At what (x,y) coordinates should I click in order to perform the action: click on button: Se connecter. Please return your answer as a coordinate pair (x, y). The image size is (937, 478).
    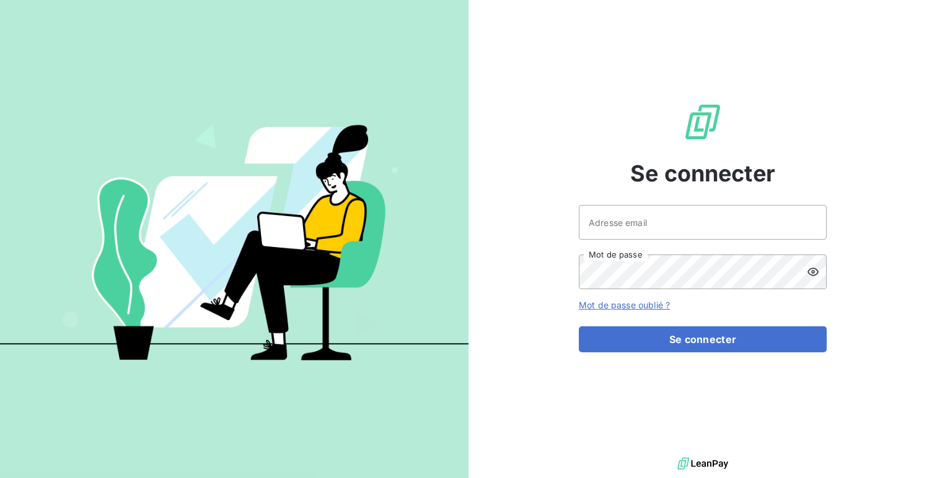
    Looking at the image, I should click on (703, 340).